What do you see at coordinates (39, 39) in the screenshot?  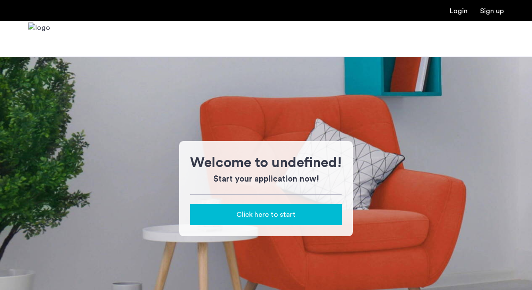 I see `a: Cazamio Logo` at bounding box center [39, 39].